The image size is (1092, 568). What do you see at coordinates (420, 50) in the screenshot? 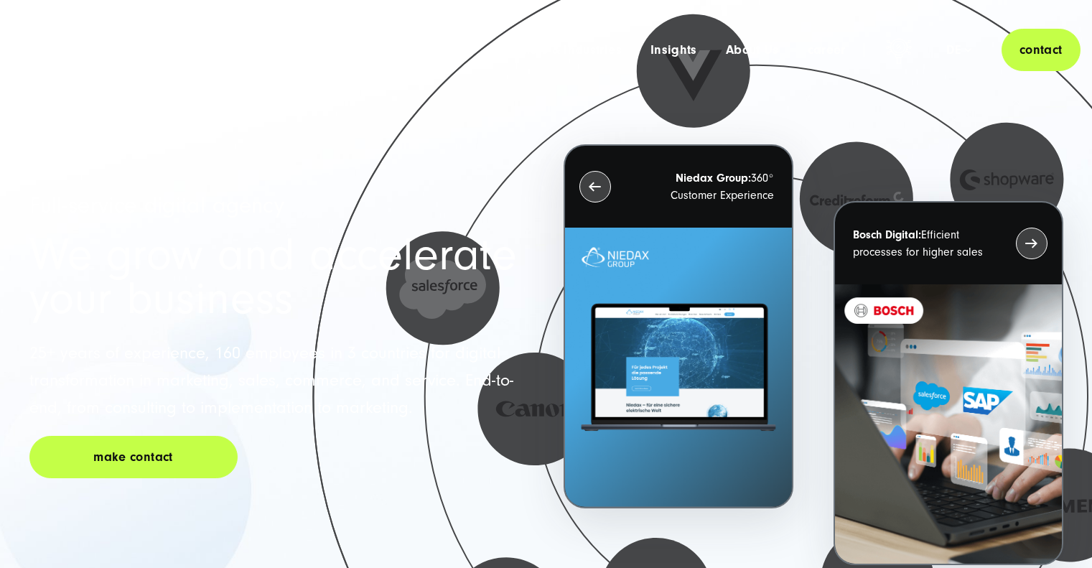
I see `a: Technologies` at bounding box center [420, 50].